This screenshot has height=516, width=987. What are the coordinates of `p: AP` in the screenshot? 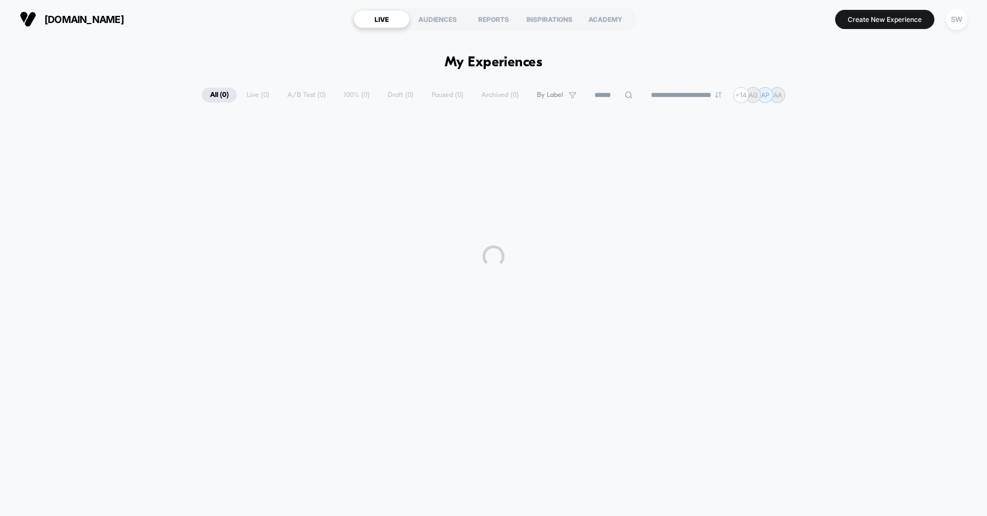 It's located at (765, 95).